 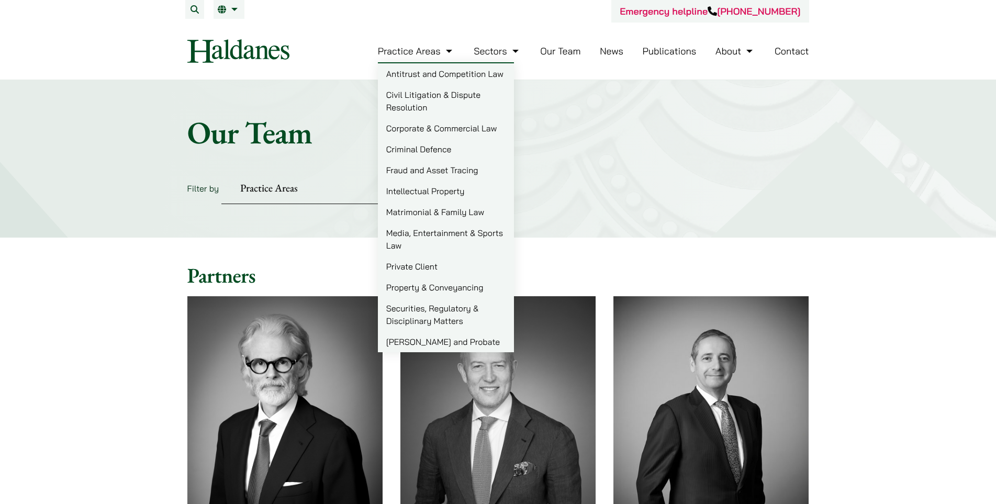 I want to click on a: Property & Conveyancing, so click(x=446, y=287).